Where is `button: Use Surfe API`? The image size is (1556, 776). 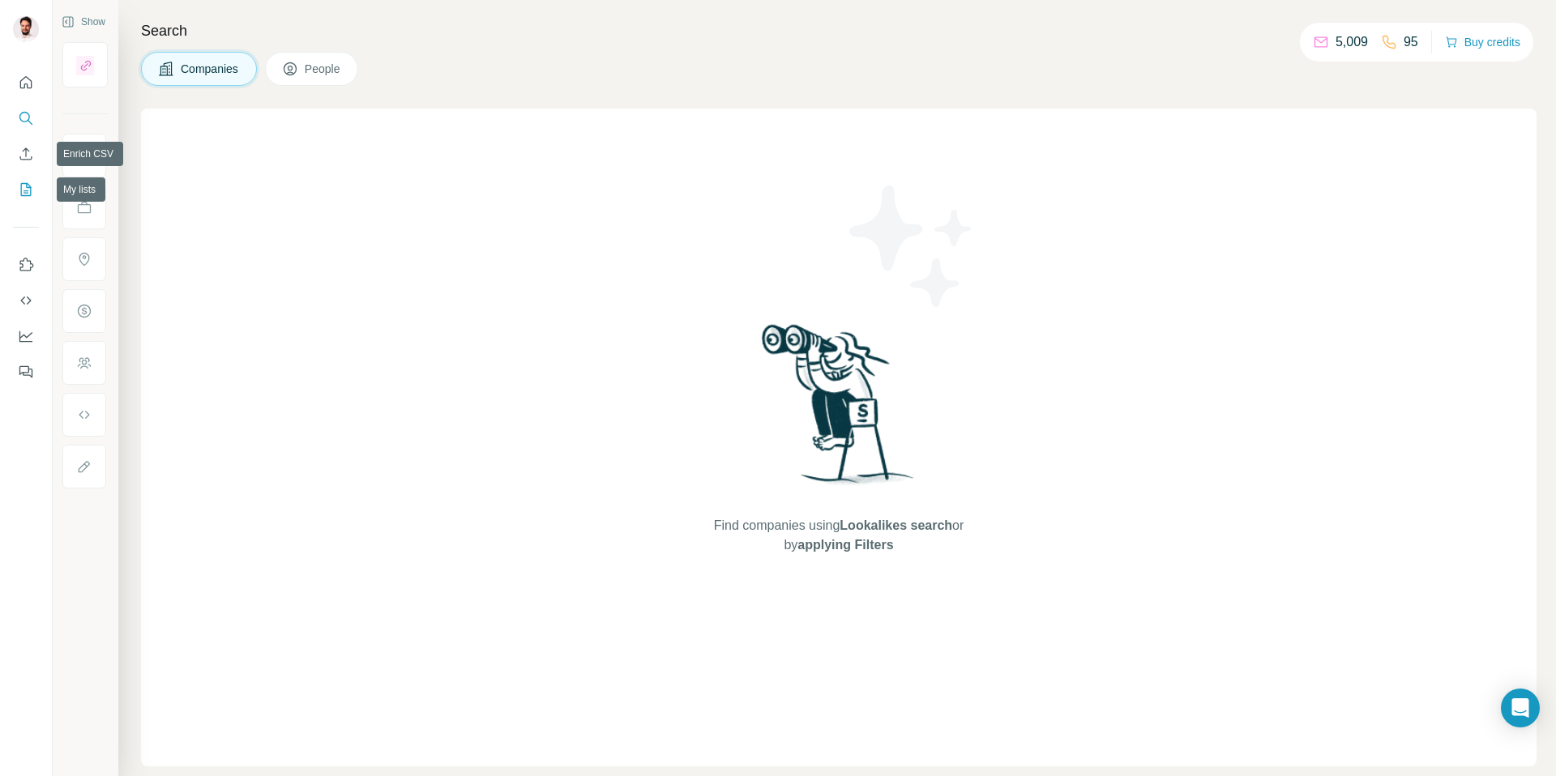
button: Use Surfe API is located at coordinates (26, 301).